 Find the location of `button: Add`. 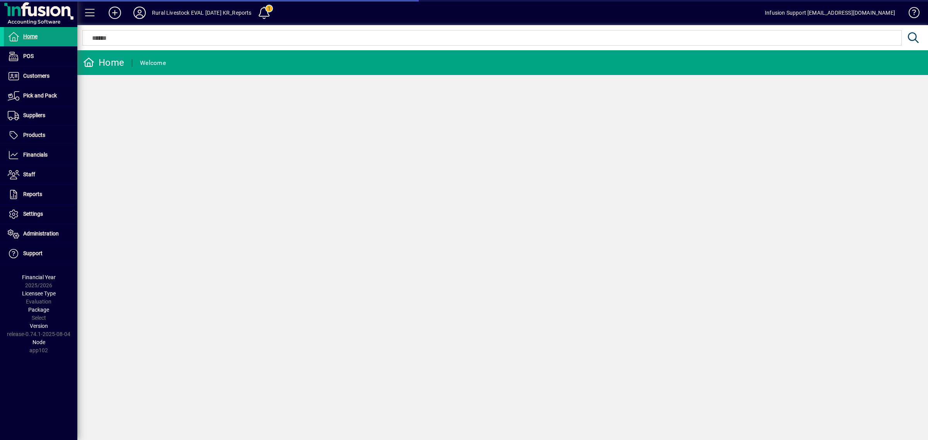

button: Add is located at coordinates (115, 13).